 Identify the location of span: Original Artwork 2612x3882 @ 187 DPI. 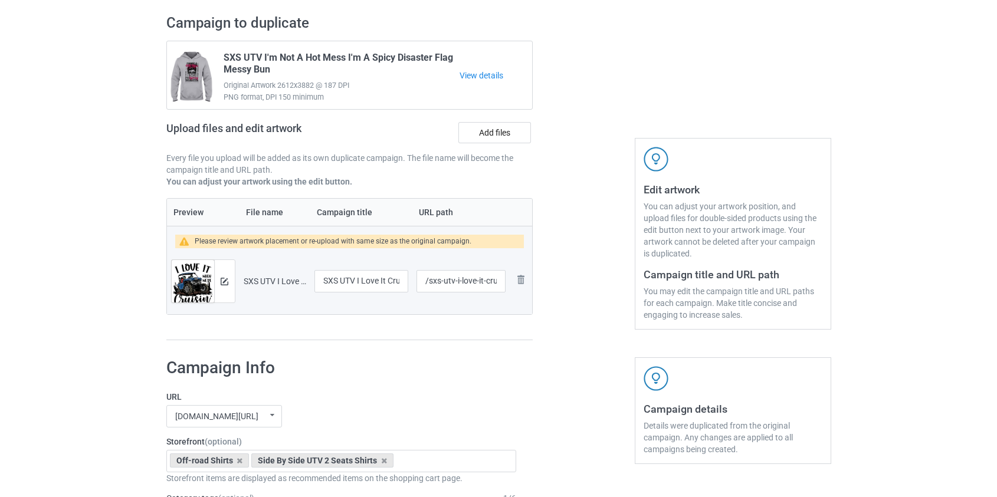
(341, 86).